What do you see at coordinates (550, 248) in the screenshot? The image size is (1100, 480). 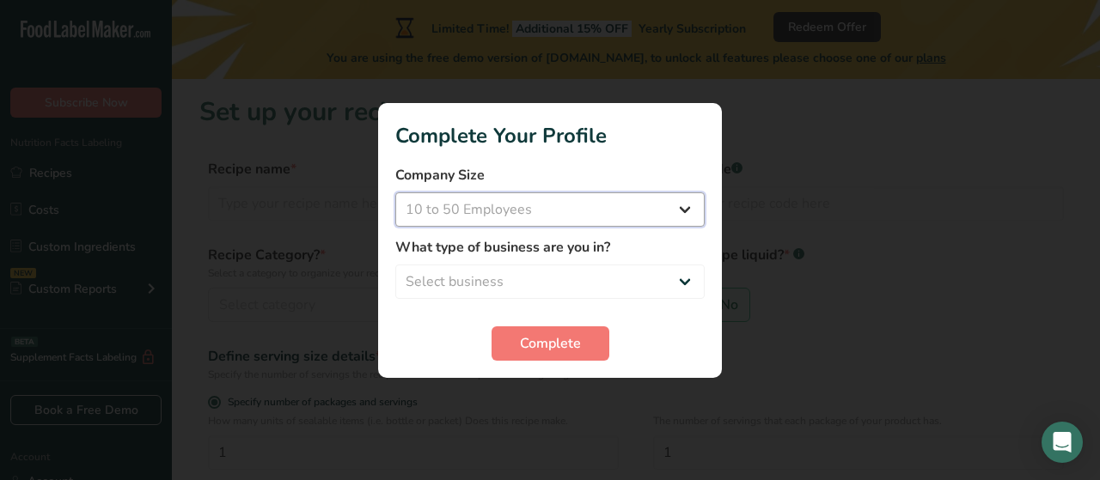 I see `label: What type of business are you in?` at bounding box center [550, 248].